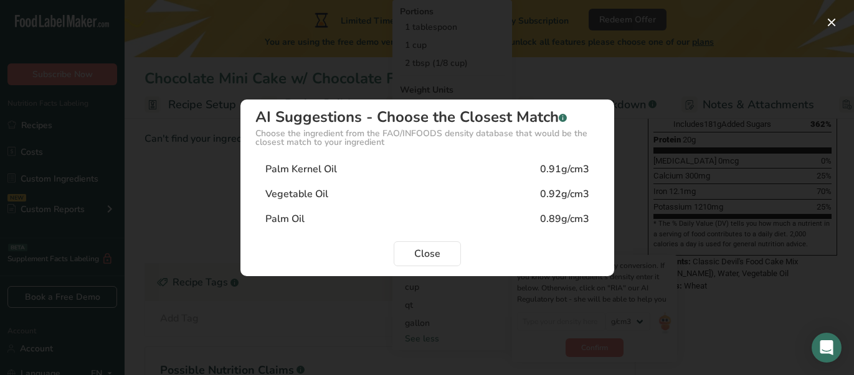 The height and width of the screenshot is (375, 854). I want to click on div: 0.91g/cm3, so click(564, 169).